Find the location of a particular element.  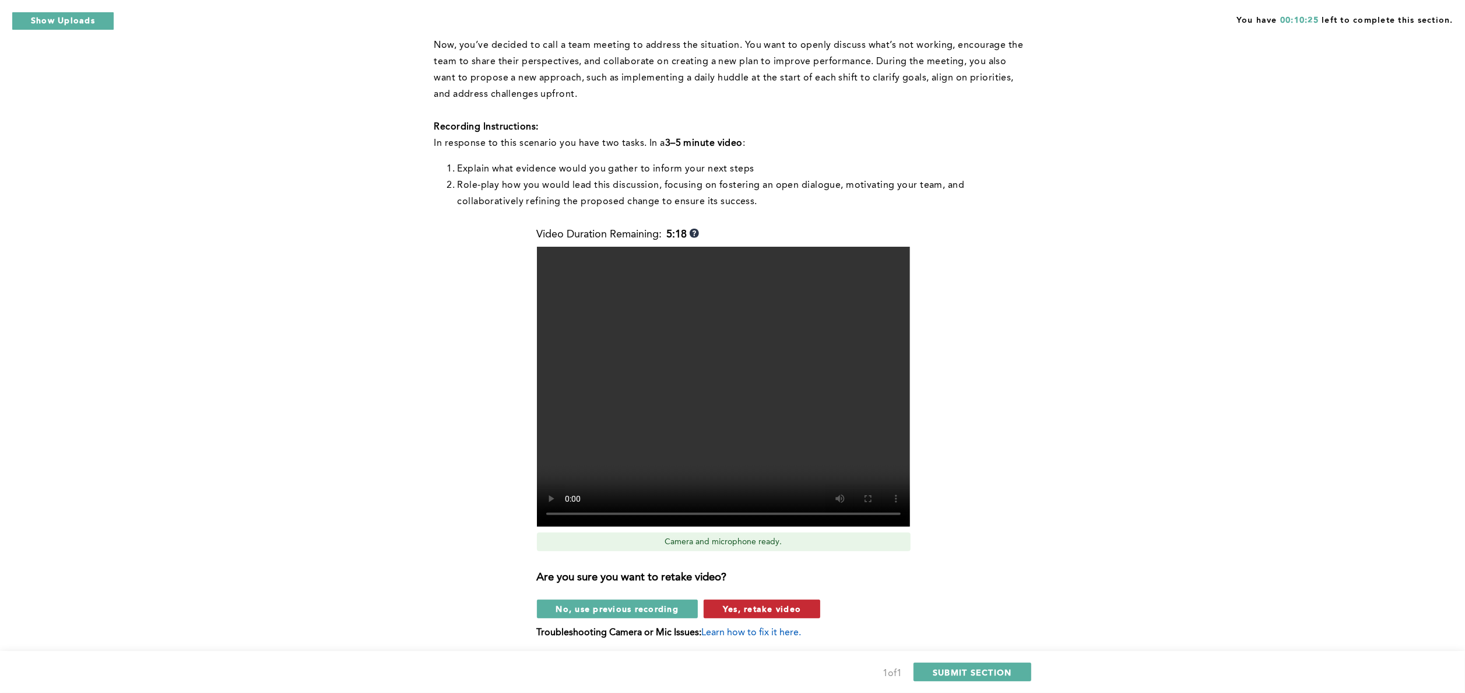

span: In response to this scenario you have two tasks. In a is located at coordinates (550, 143).